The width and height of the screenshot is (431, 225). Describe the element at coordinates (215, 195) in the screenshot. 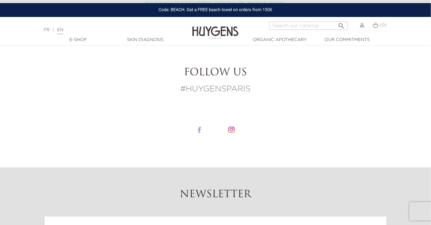

I see `h2: Newsletter` at that location.